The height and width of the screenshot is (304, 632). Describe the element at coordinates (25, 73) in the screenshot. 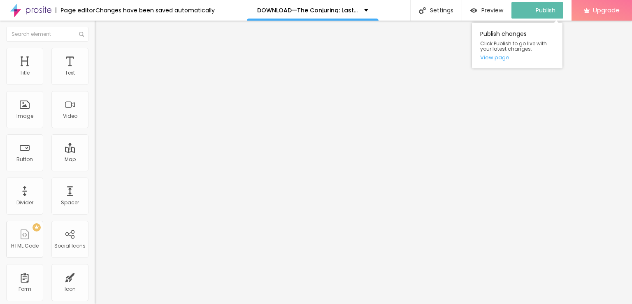

I see `div: Title` at that location.